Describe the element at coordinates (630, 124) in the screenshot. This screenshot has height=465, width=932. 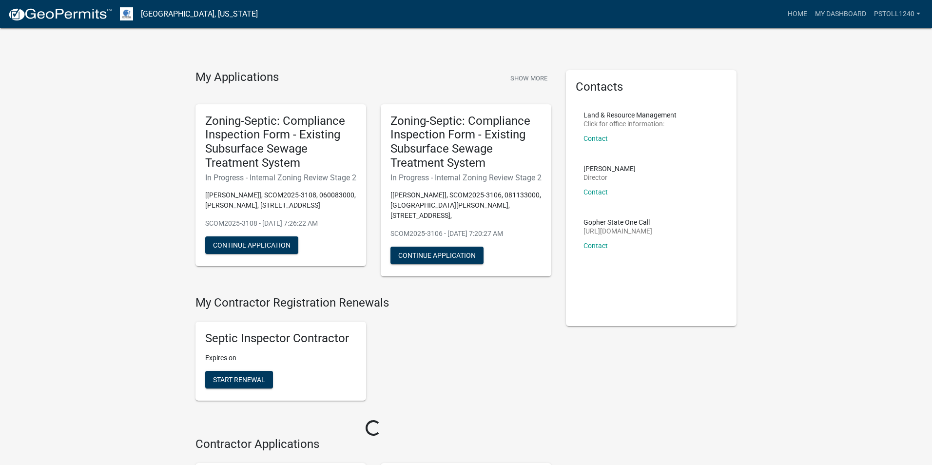
I see `p: Click for office information:` at that location.